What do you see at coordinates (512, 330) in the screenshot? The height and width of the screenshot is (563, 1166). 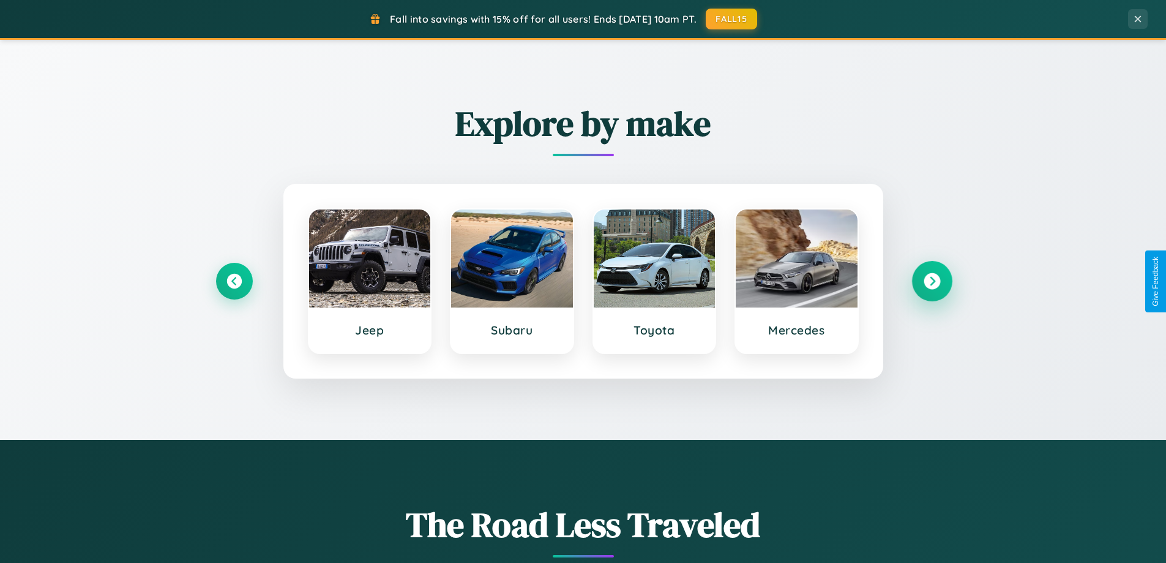 I see `h3: Subaru` at bounding box center [512, 330].